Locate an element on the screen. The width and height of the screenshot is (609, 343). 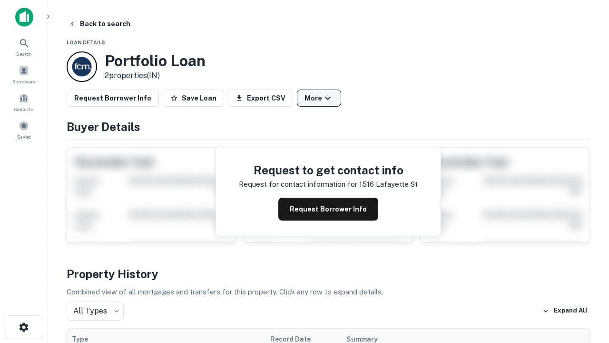
button: Export CSV is located at coordinates (260, 98).